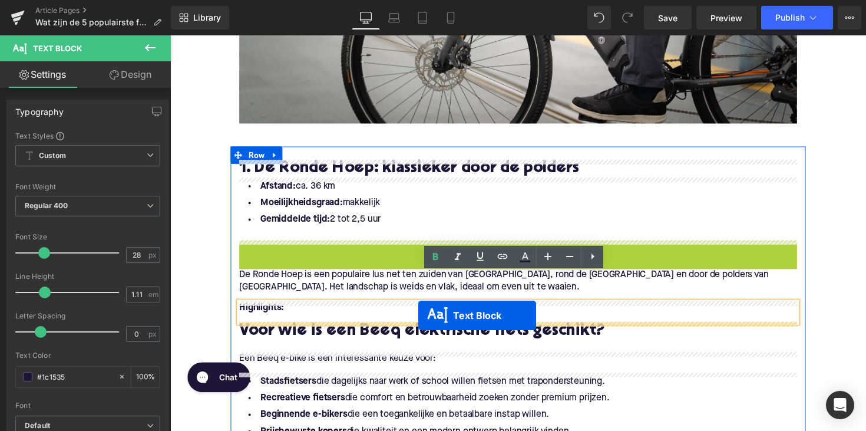 The width and height of the screenshot is (866, 431). Describe the element at coordinates (128, 189) in the screenshot. I see `strong: Gemiddelde tijd:` at that location.